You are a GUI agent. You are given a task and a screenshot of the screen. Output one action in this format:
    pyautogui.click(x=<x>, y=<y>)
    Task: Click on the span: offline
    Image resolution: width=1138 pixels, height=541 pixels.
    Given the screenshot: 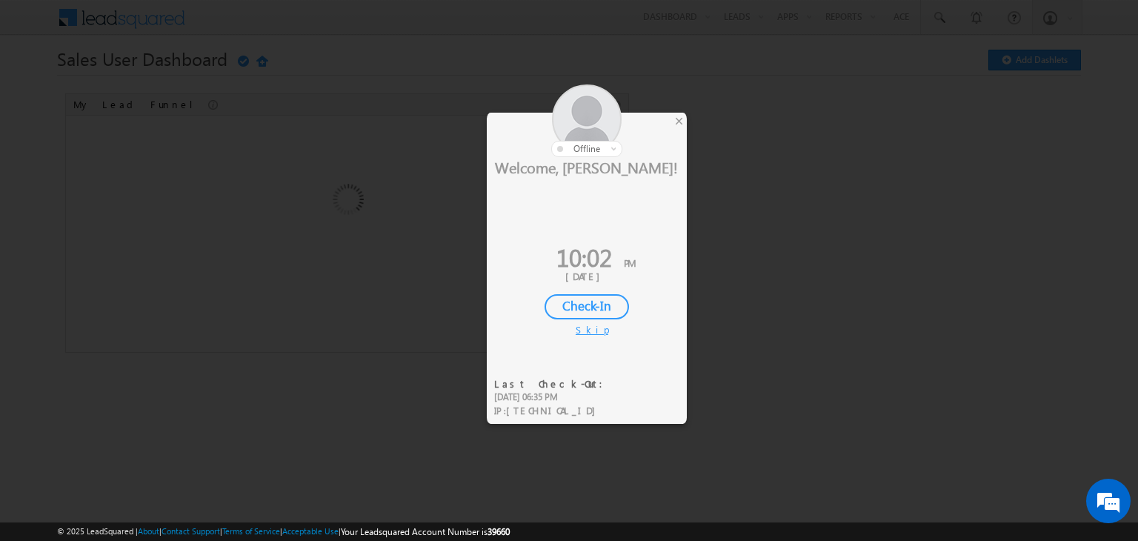 What is the action you would take?
    pyautogui.click(x=587, y=148)
    